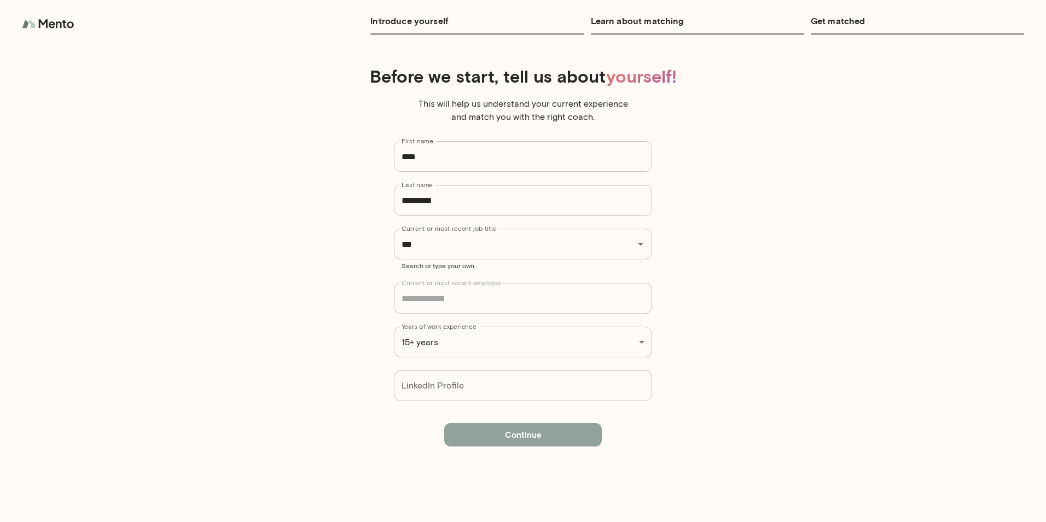  Describe the element at coordinates (449, 228) in the screenshot. I see `label: Current or most recent job title` at that location.